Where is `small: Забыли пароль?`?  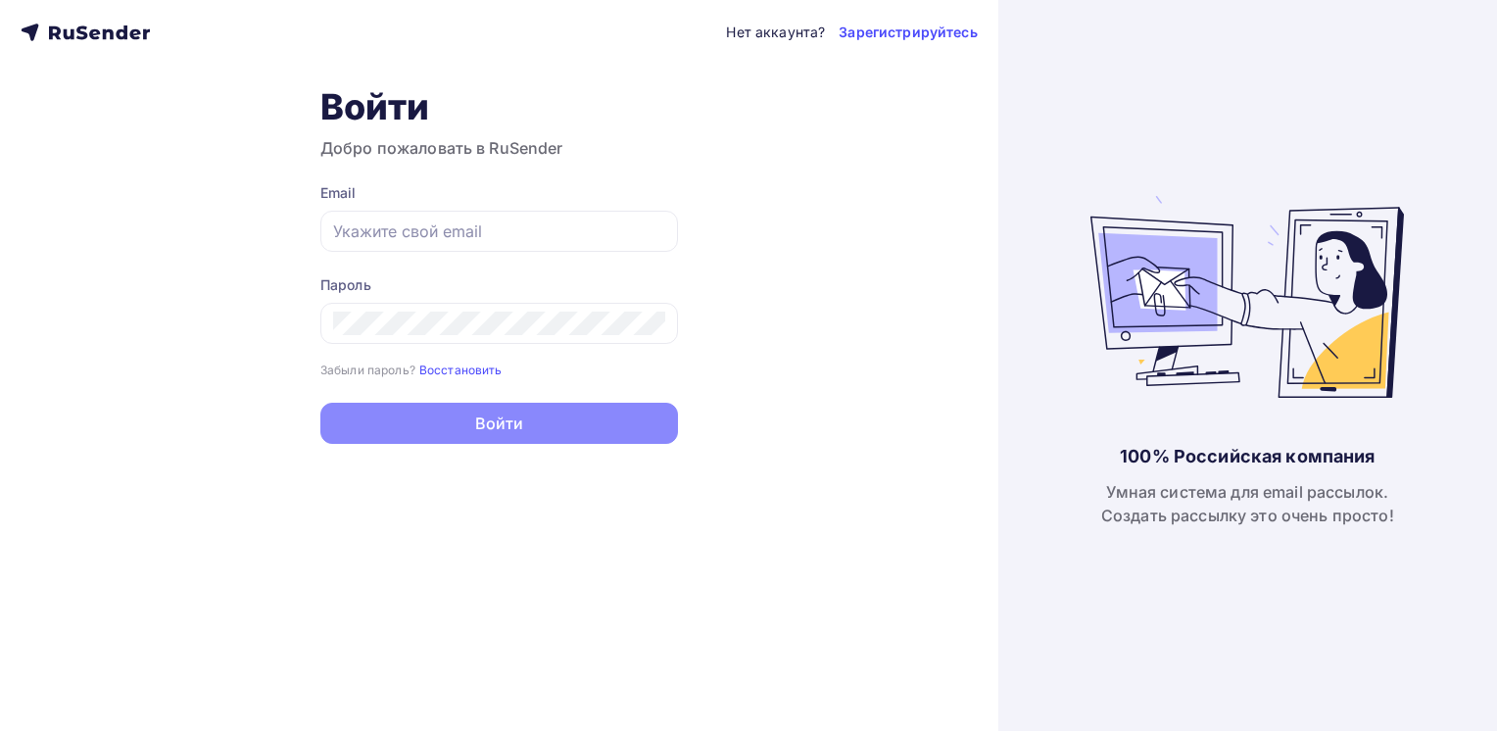 small: Забыли пароль? is located at coordinates (367, 369).